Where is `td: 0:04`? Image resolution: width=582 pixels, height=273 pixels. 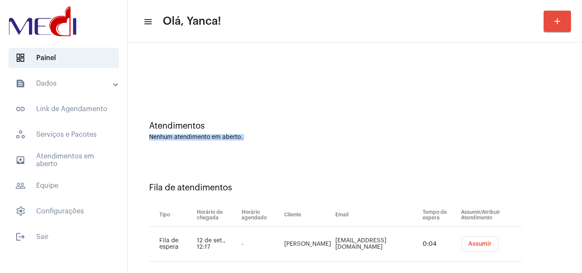 td: 0:04 is located at coordinates (439, 244).